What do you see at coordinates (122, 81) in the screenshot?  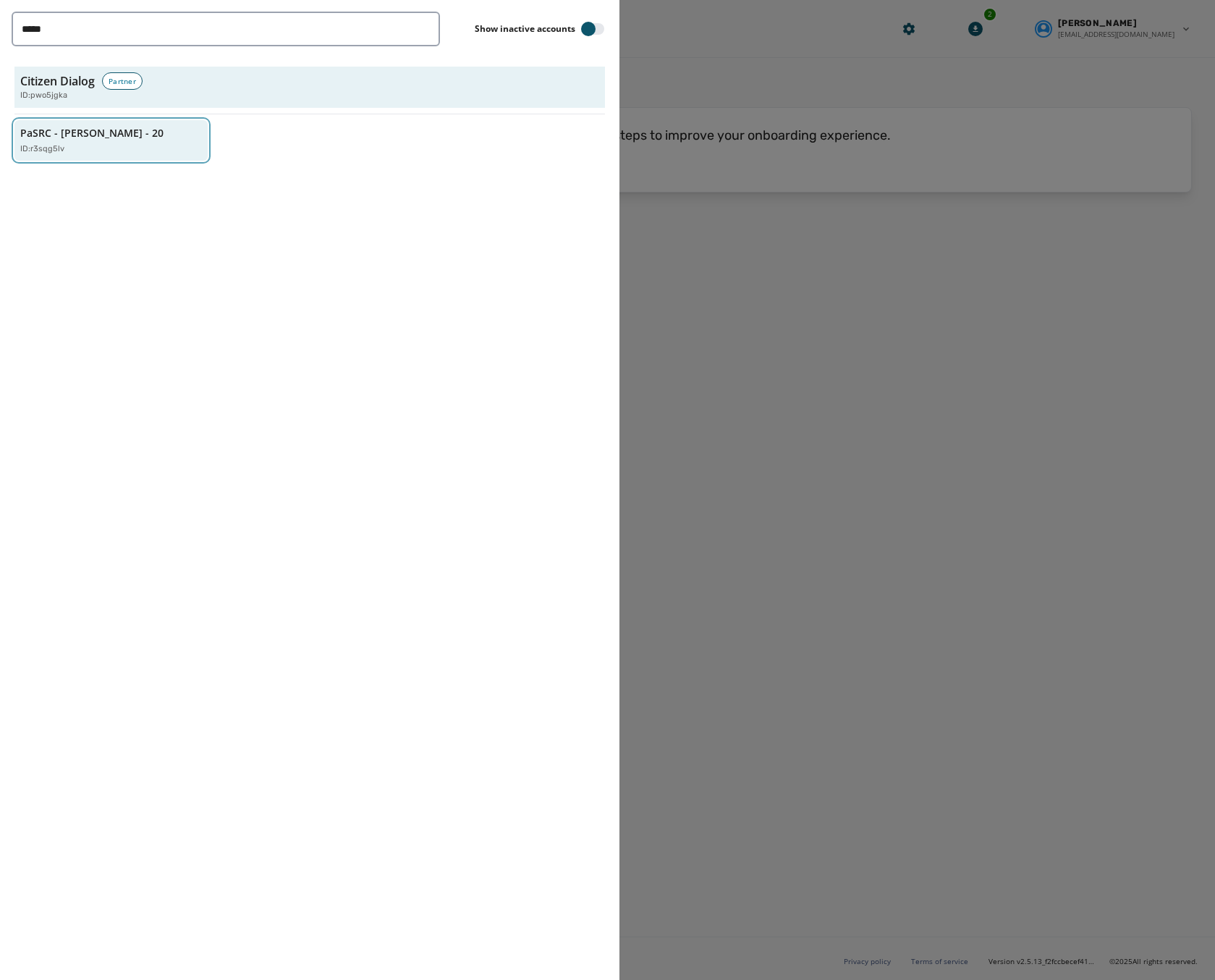 I see `div: Partner` at bounding box center [122, 81].